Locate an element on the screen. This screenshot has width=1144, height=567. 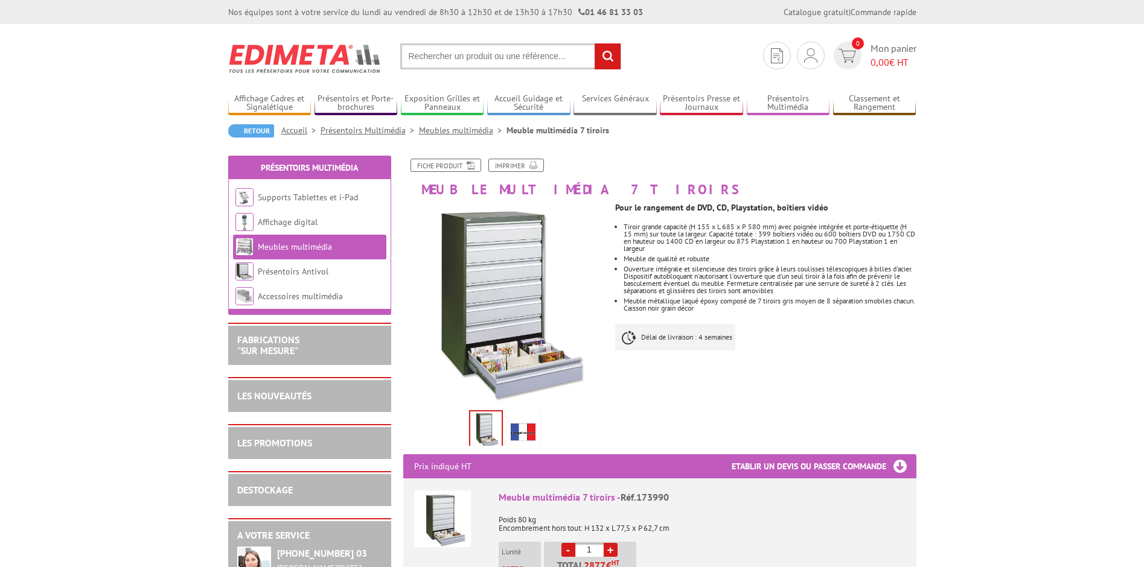
a: Fiche produit is located at coordinates (446, 165).